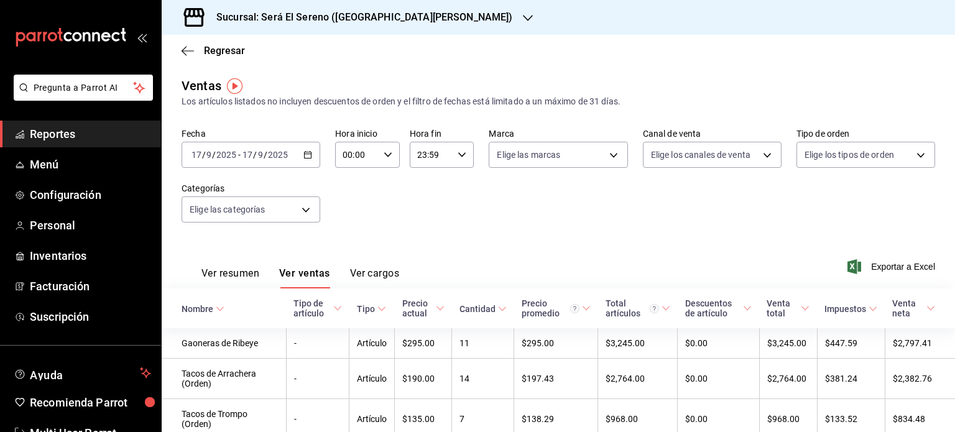  I want to click on span: Venta neta, so click(913, 308).